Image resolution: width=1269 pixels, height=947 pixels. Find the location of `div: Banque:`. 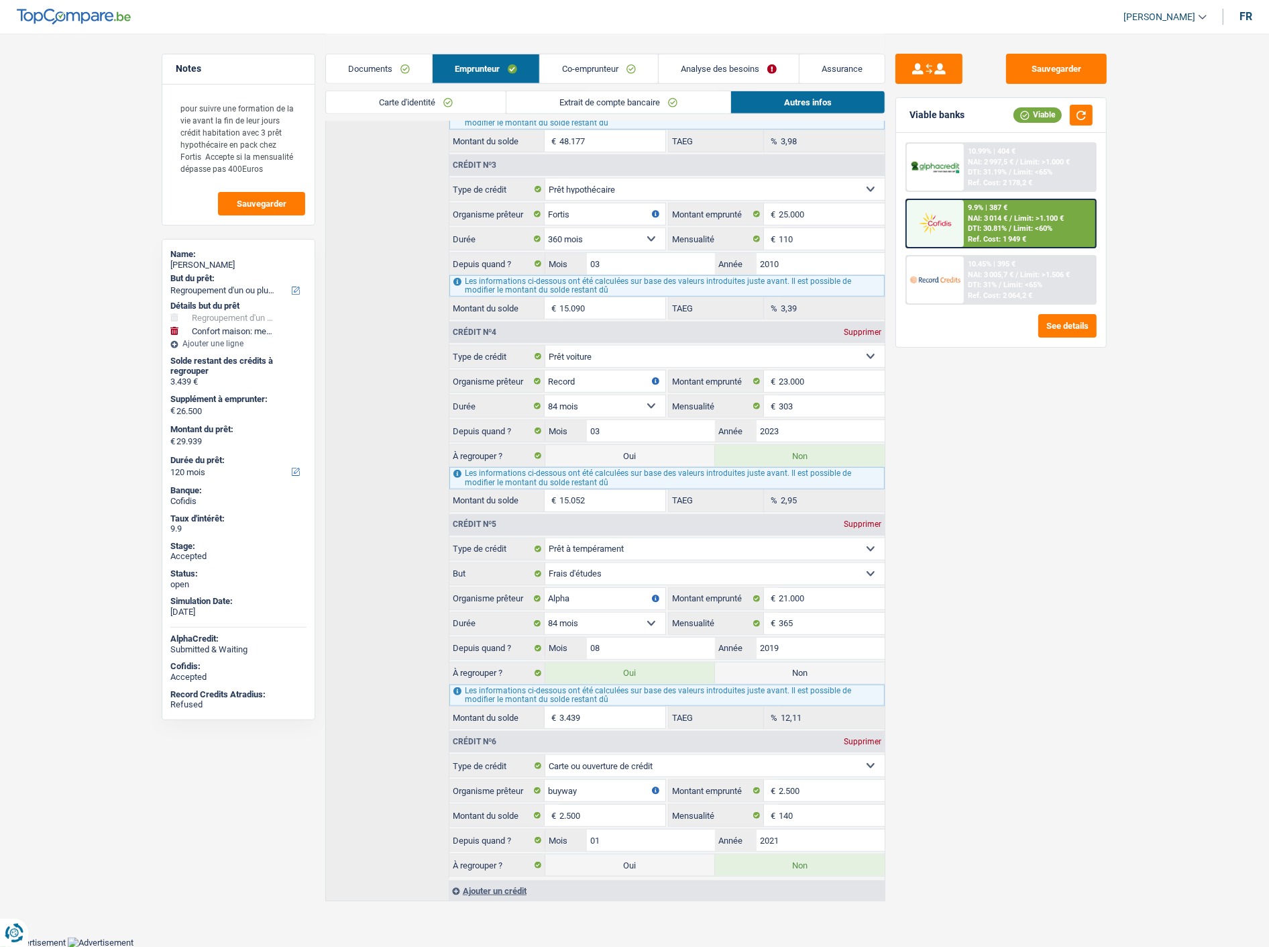

div: Banque: is located at coordinates (238, 490).